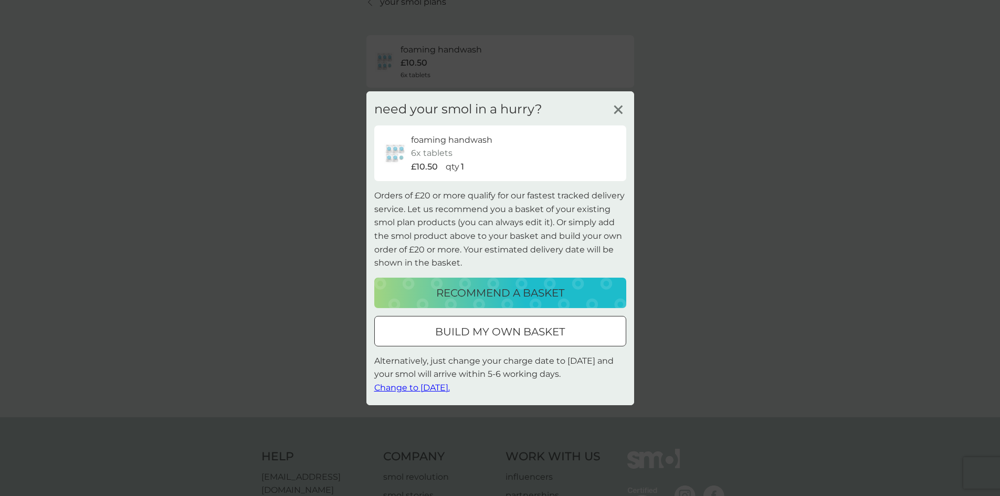 This screenshot has width=1000, height=496. What do you see at coordinates (500, 332) in the screenshot?
I see `p: build my own basket` at bounding box center [500, 332].